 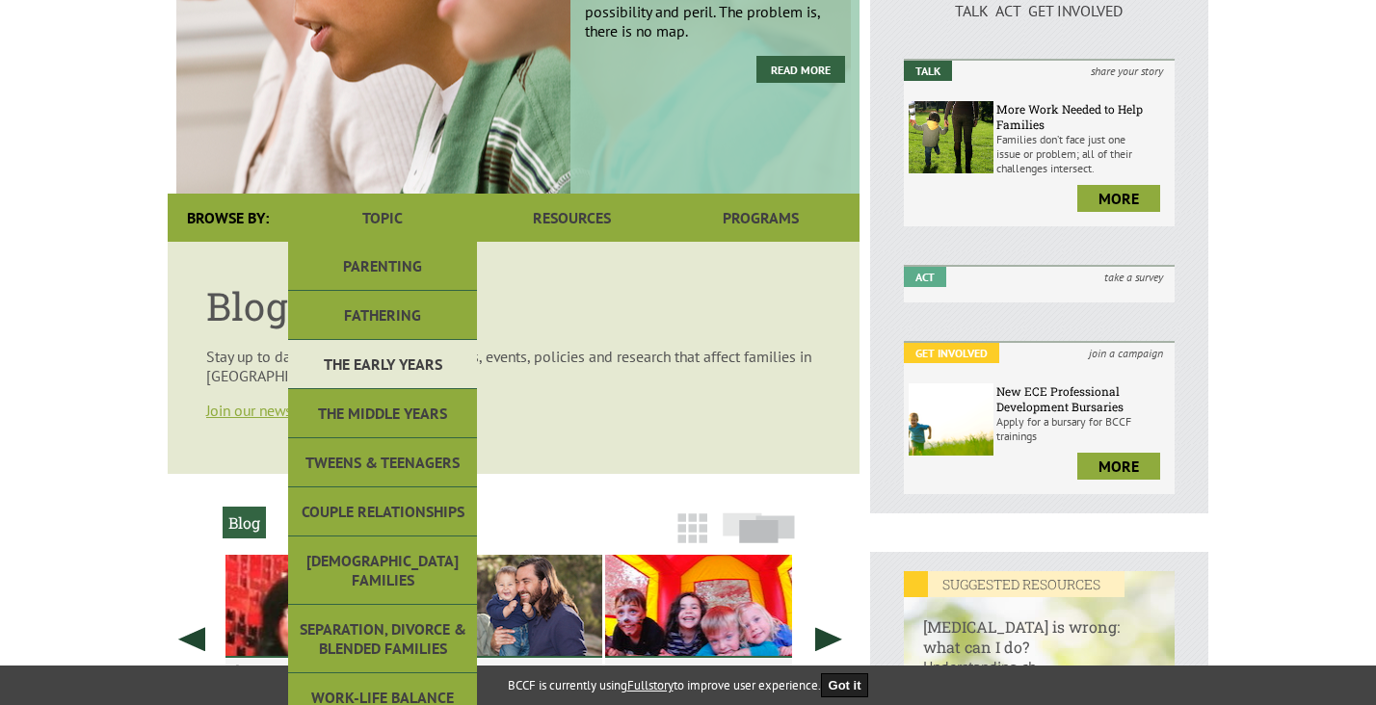 I want to click on a: Read More, so click(x=801, y=69).